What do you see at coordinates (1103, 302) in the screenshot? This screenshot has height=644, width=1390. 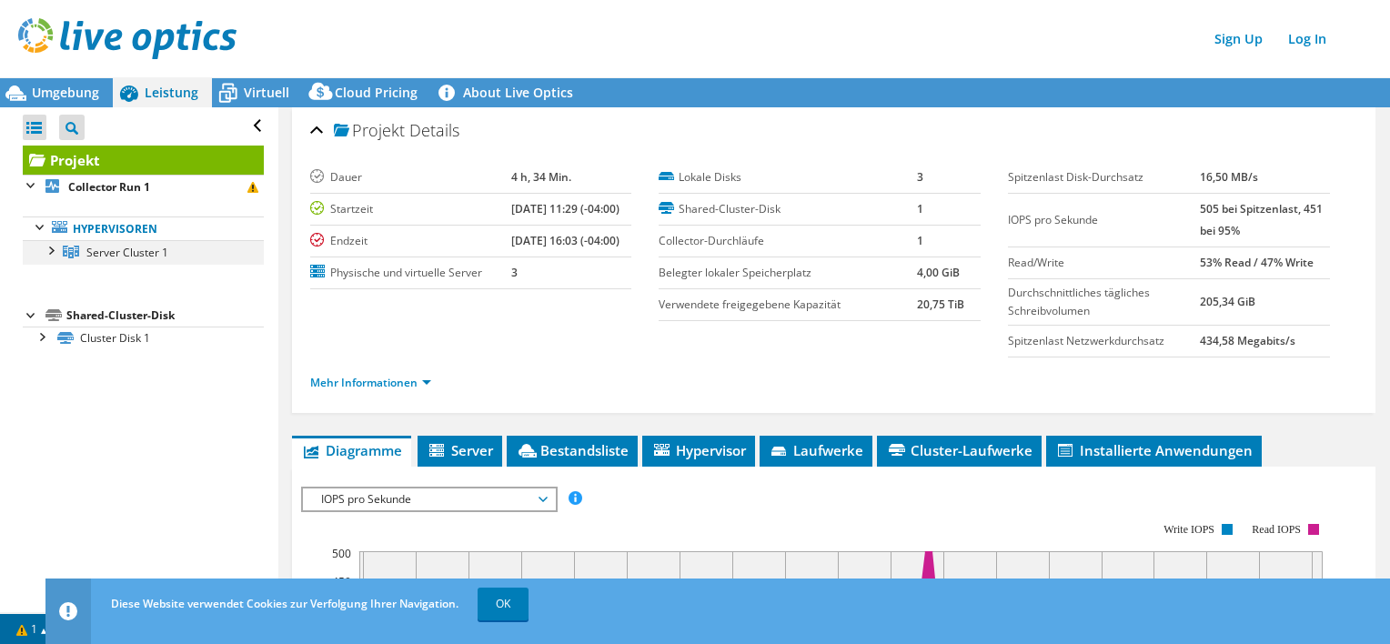 I see `label: Durchschnittliches tägliches Schreibvolumen` at bounding box center [1103, 302].